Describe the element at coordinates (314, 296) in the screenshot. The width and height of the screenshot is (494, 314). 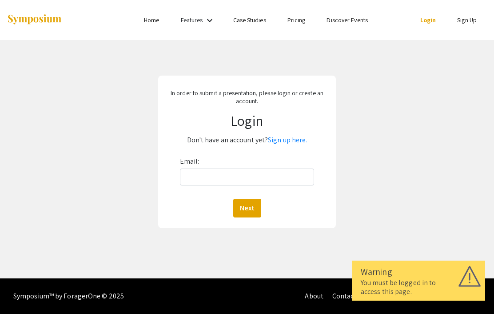
I see `a: About` at that location.